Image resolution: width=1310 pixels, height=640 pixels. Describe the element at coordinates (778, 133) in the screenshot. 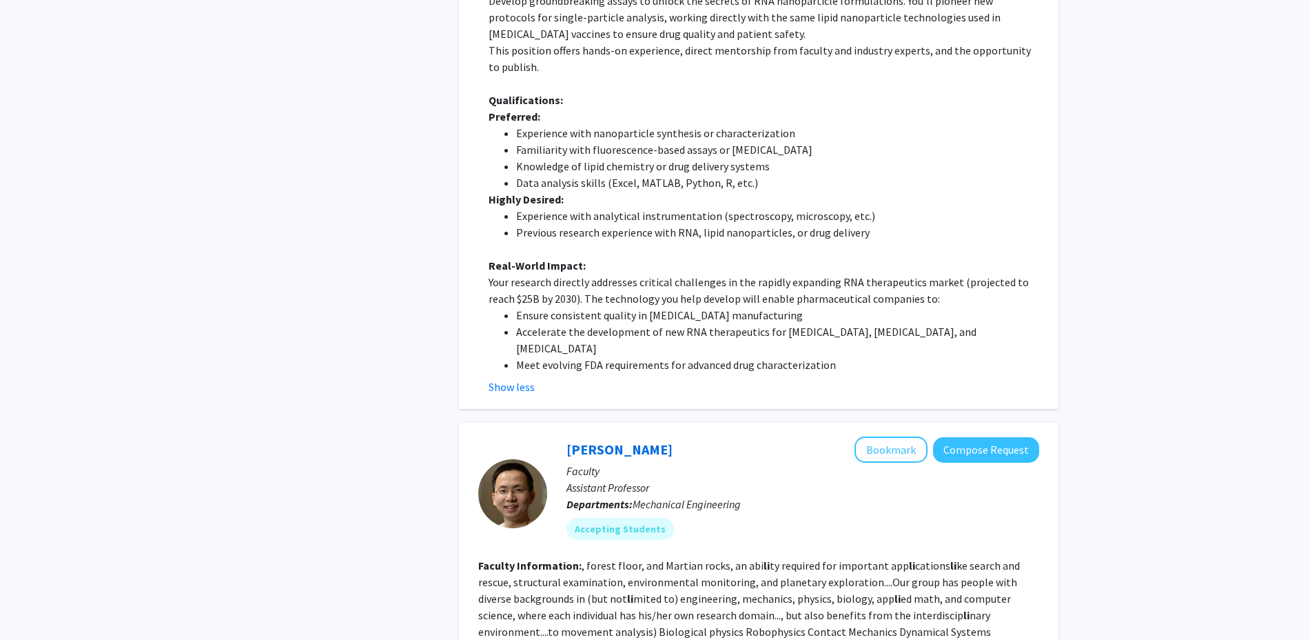

I see `li: Experience with nanoparticle synthesis or characterization` at that location.